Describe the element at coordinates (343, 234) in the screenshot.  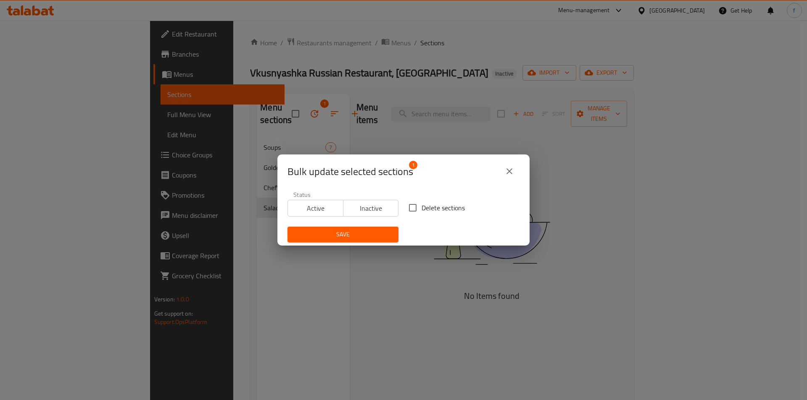
I see `span: Save` at that location.